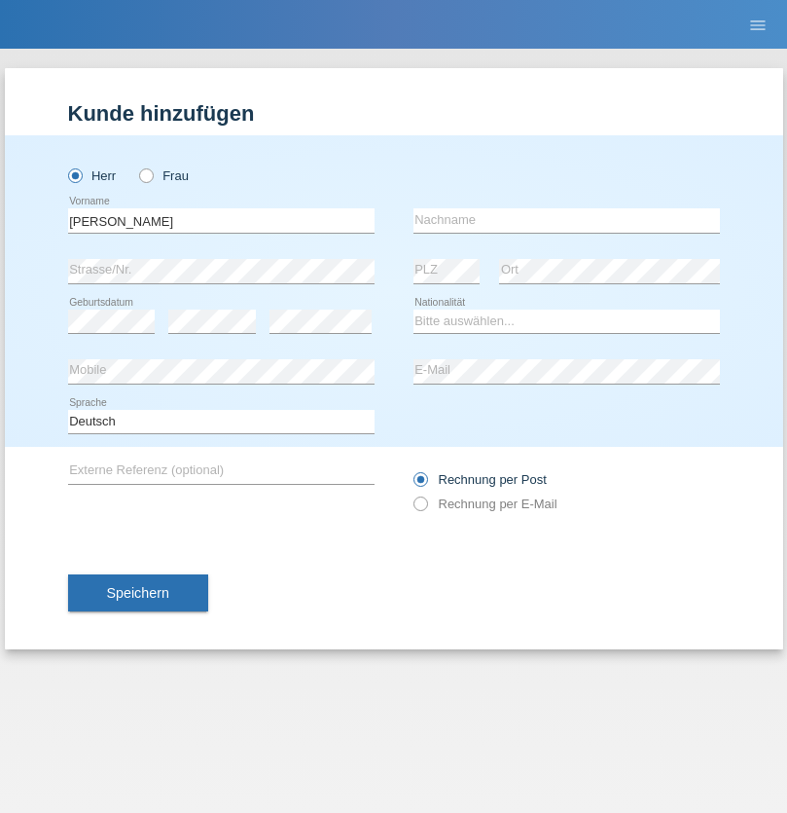  I want to click on input: Frau, so click(145, 174).